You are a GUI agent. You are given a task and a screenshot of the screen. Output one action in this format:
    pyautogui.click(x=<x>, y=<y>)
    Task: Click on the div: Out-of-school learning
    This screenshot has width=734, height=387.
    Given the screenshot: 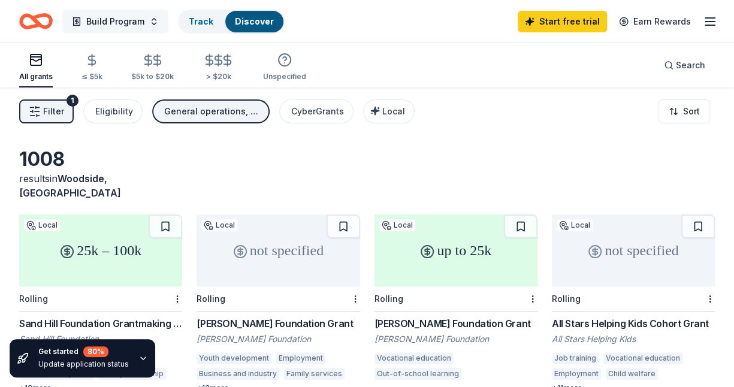 What is the action you would take?
    pyautogui.click(x=418, y=374)
    